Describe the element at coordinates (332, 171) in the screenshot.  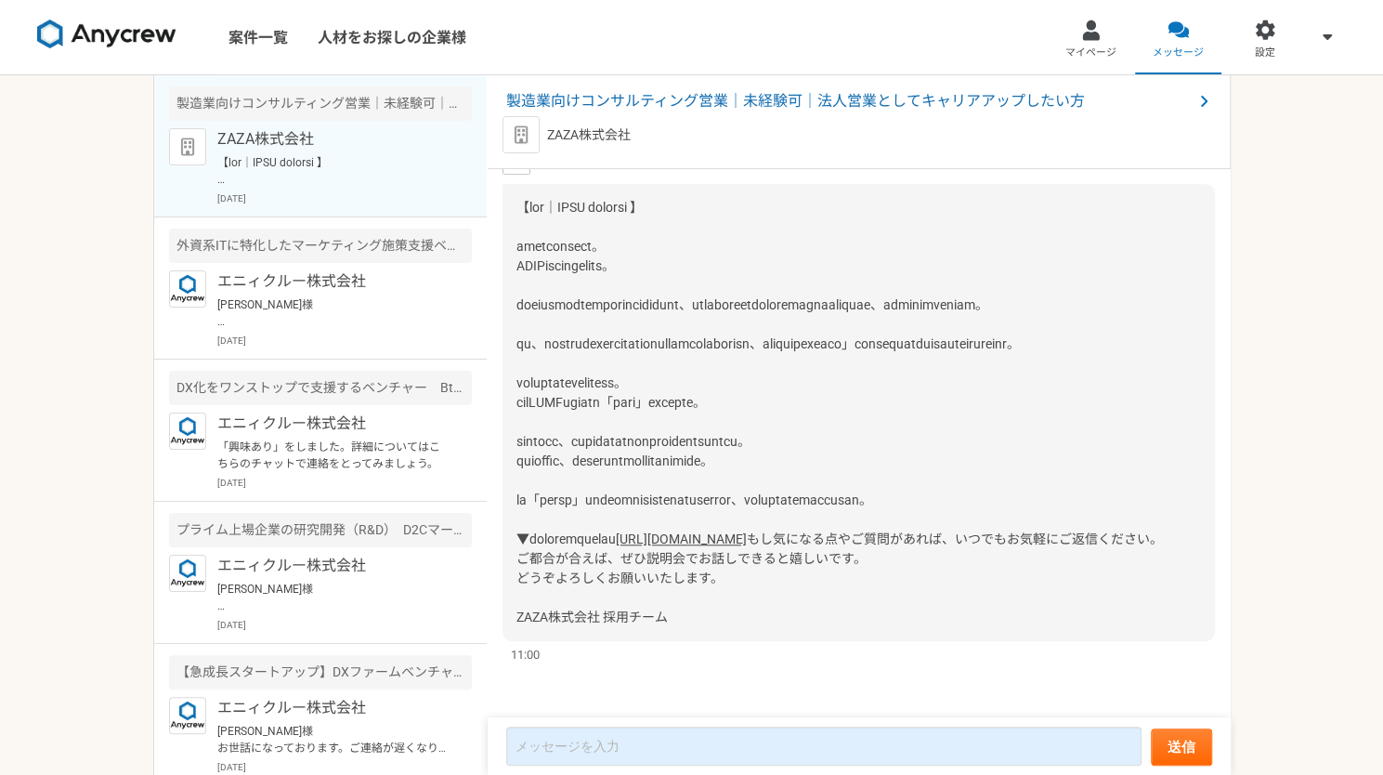
I see `p: 【lor｜IPSU dolorsi 】 ametconsect。 ADIPiscingelits。 doeiusmodtemporincididunt、utlaboreetdoloremagna...` at that location.